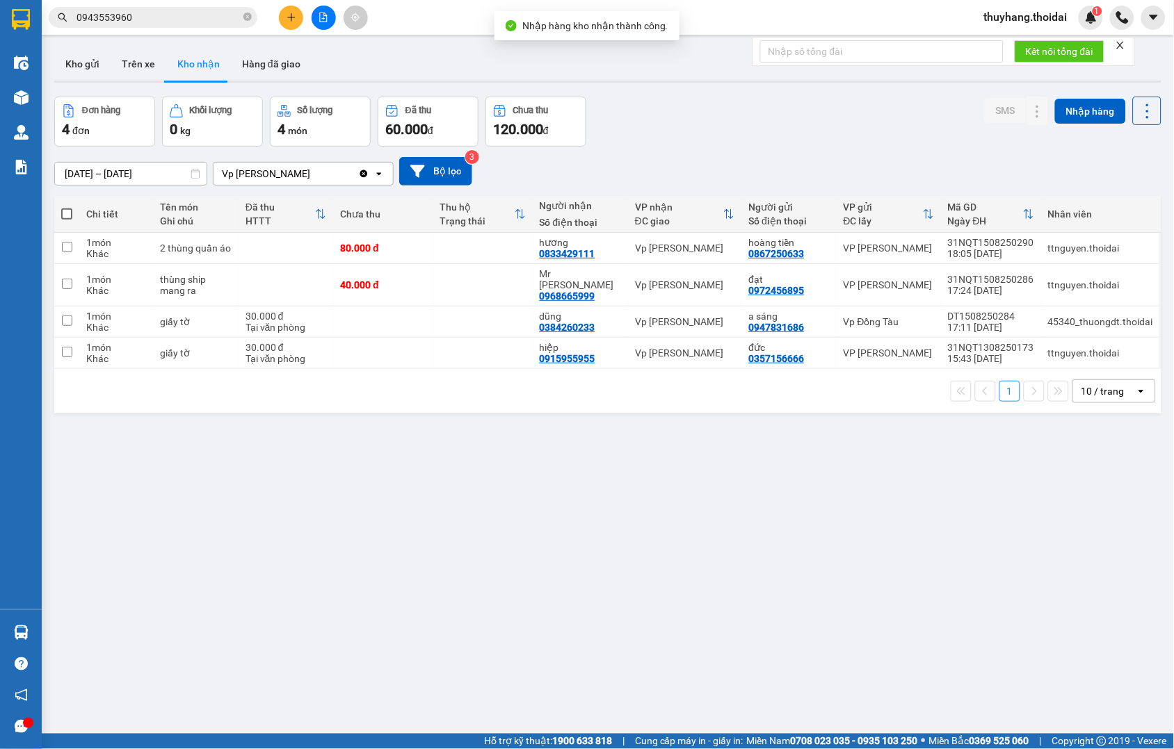 Image resolution: width=1174 pixels, height=749 pixels. I want to click on div: Trạng thái, so click(476, 221).